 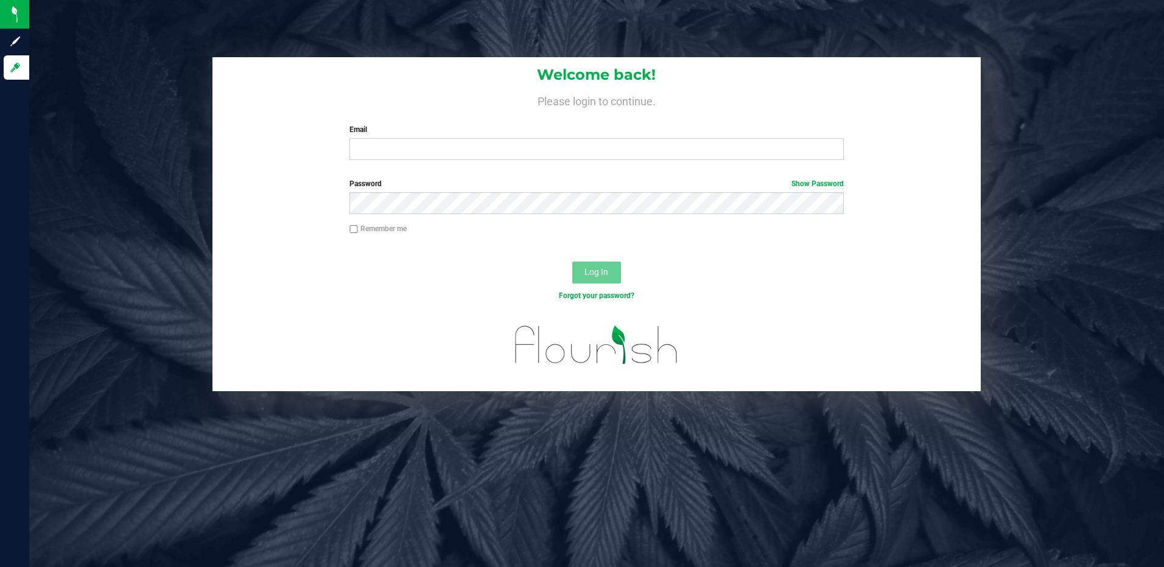 What do you see at coordinates (596, 272) in the screenshot?
I see `span: Log In` at bounding box center [596, 272].